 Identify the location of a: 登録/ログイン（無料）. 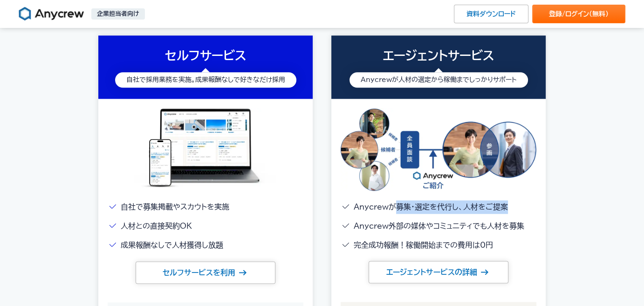
(579, 14).